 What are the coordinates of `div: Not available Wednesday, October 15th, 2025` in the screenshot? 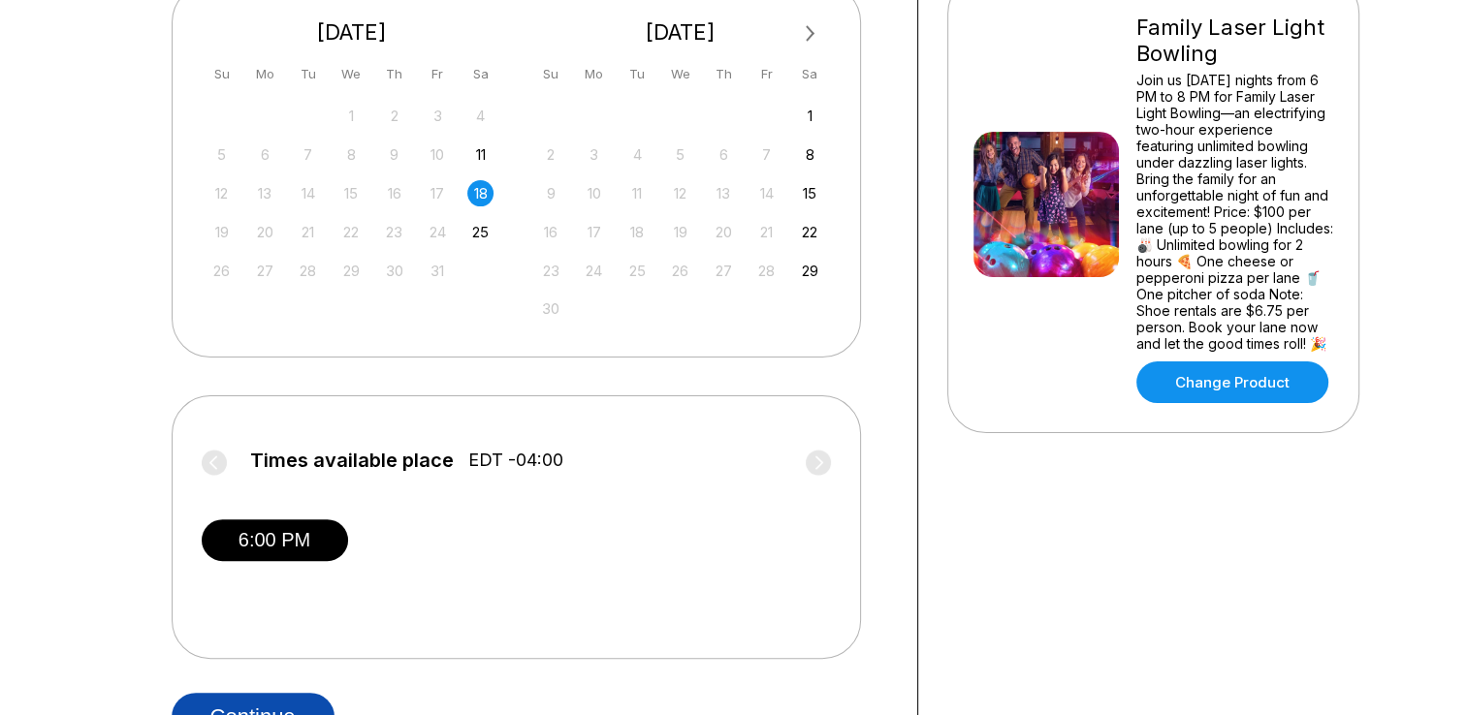 It's located at (351, 193).